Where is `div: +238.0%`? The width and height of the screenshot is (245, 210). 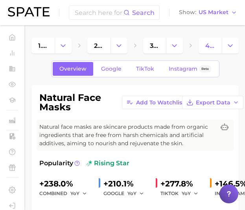 div: +238.0% is located at coordinates (66, 184).